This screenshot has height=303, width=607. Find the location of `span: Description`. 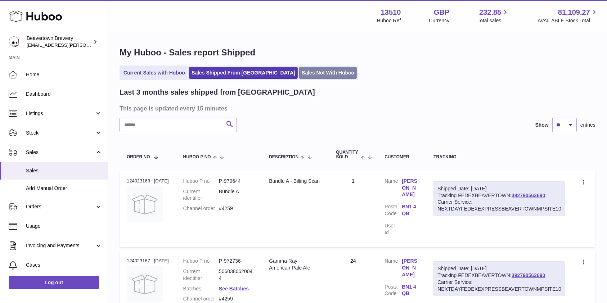

span: Description is located at coordinates (284, 157).